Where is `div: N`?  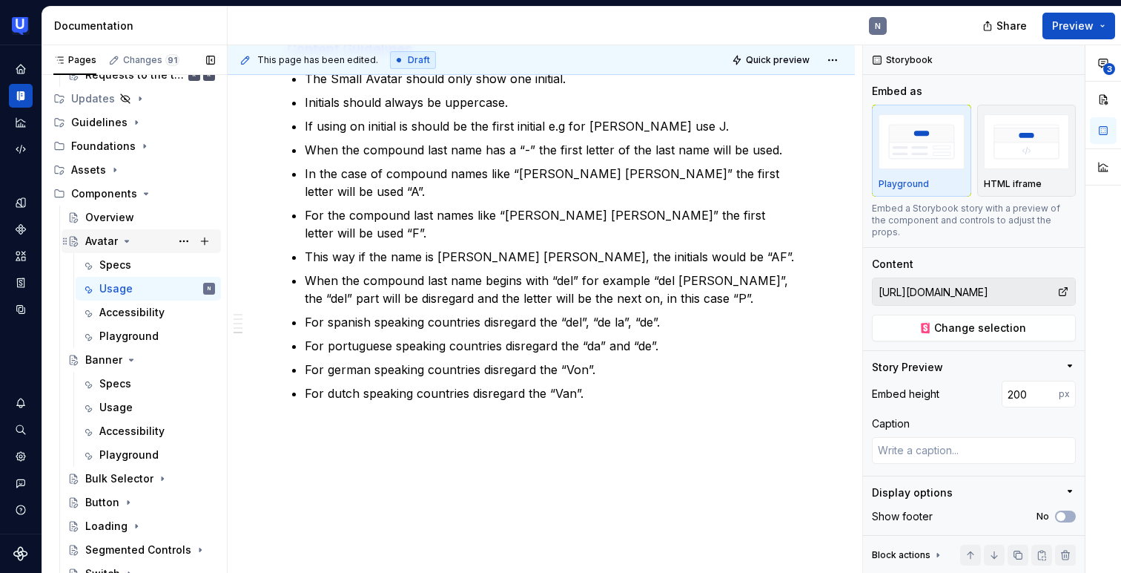
div: N is located at coordinates (209, 288).